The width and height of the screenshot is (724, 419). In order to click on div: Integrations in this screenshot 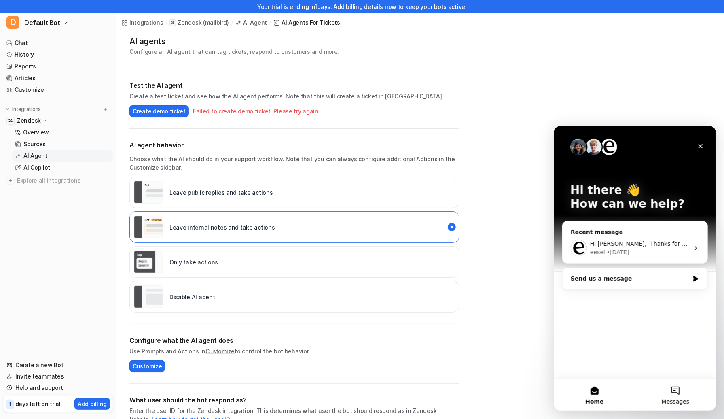, I will do `click(147, 22)`.